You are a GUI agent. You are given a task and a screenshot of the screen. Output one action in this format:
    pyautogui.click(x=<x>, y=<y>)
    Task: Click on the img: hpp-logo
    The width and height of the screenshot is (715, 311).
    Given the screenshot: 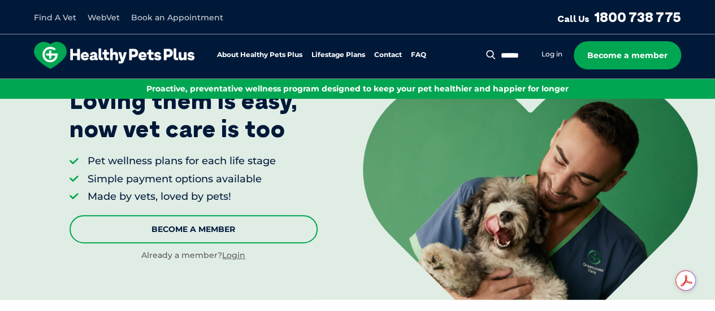 What is the action you would take?
    pyautogui.click(x=114, y=55)
    